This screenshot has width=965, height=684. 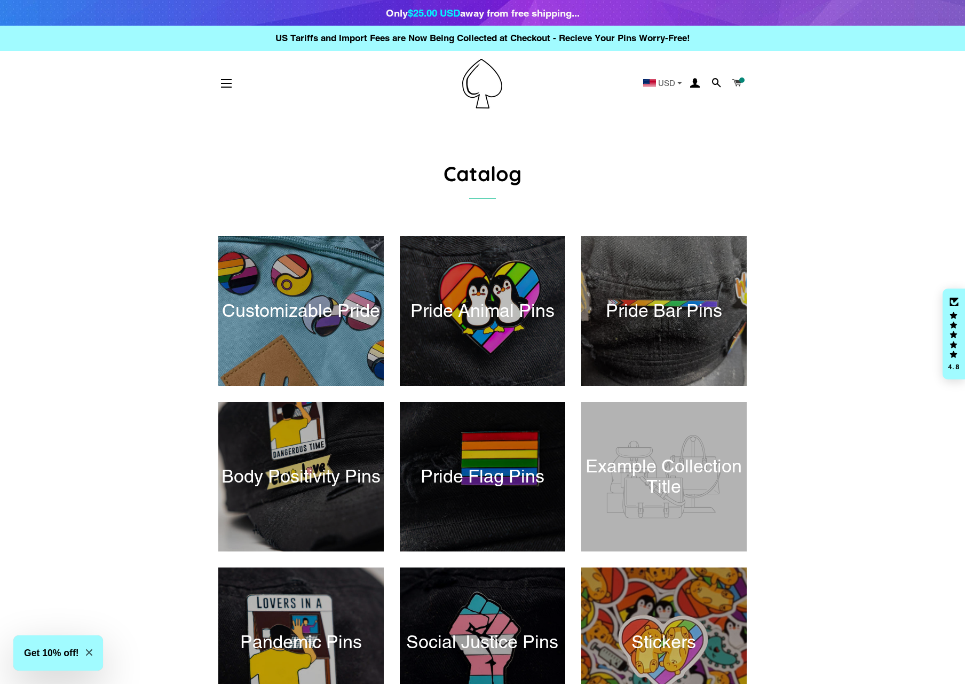 What do you see at coordinates (483, 476) in the screenshot?
I see `a: Pride Flag Pins` at bounding box center [483, 476].